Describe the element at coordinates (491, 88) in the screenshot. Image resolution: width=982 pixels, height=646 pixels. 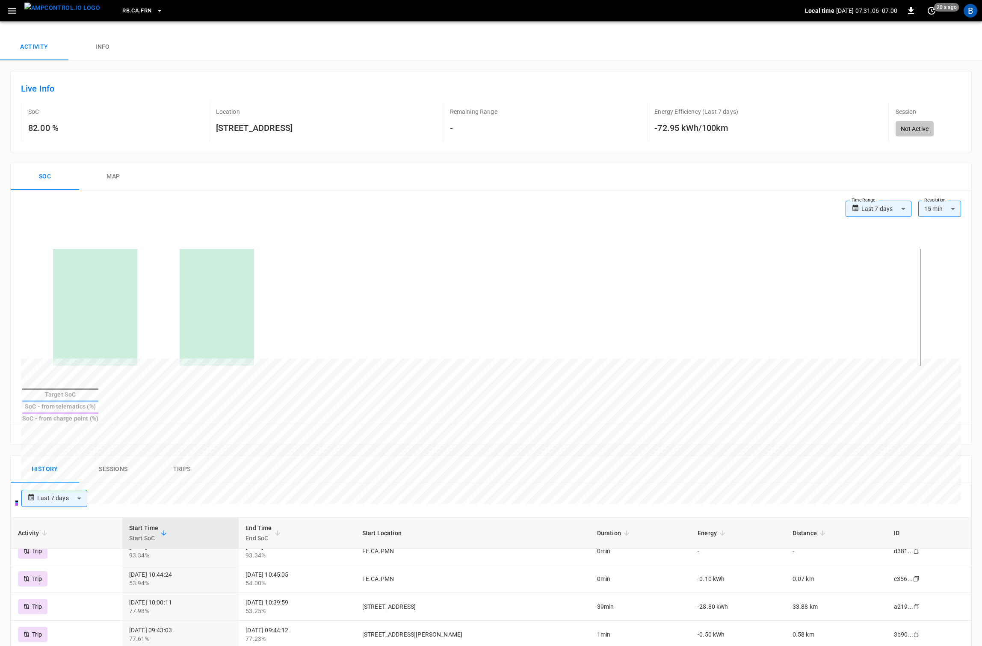
I see `h6: Live Info` at that location.